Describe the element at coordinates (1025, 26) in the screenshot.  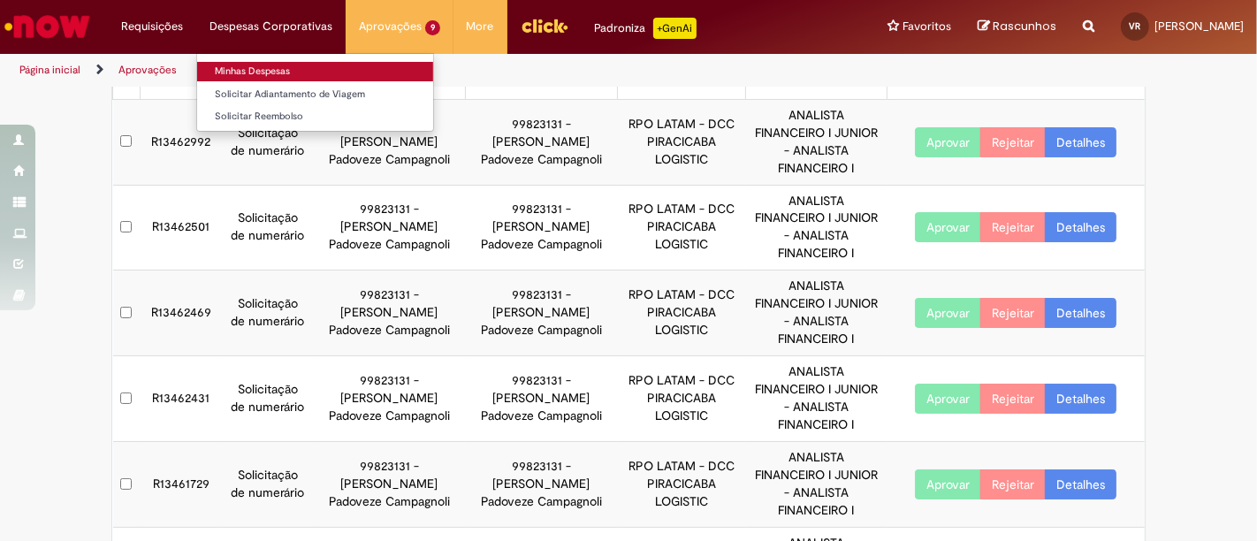
I see `span: Rascunhos` at that location.